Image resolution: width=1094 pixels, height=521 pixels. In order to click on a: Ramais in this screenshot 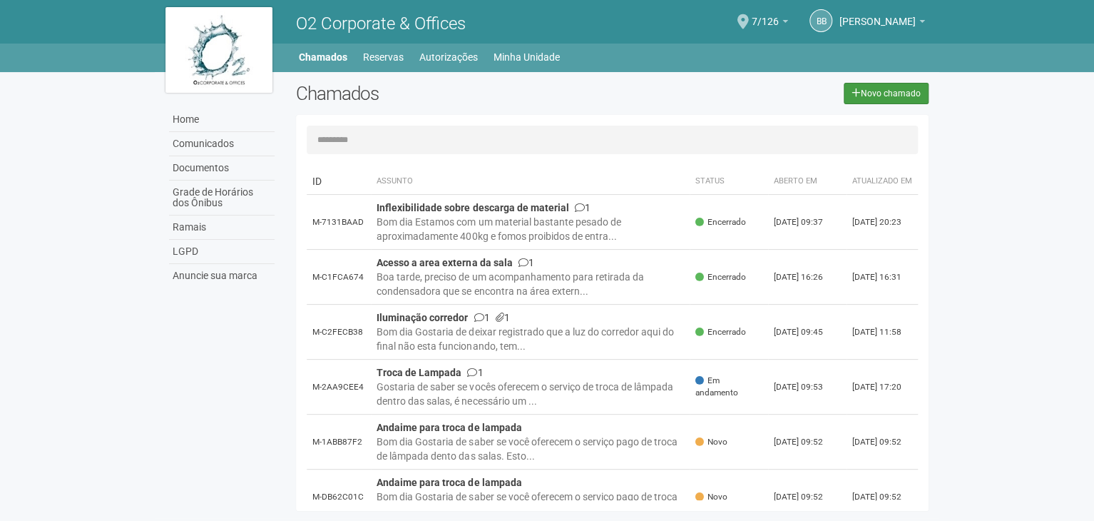, I will do `click(222, 228)`.